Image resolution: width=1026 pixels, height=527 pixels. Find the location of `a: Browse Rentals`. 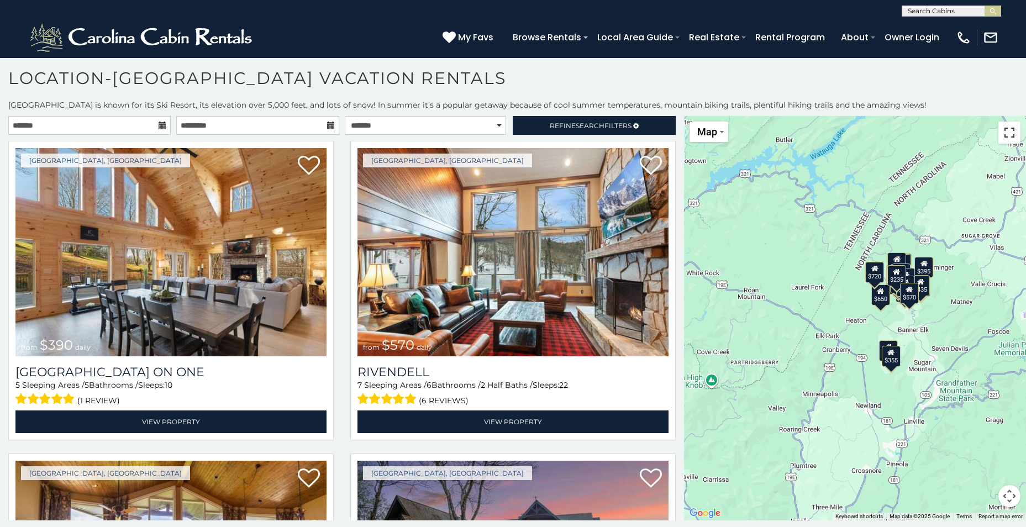

a: Browse Rentals is located at coordinates (547, 37).